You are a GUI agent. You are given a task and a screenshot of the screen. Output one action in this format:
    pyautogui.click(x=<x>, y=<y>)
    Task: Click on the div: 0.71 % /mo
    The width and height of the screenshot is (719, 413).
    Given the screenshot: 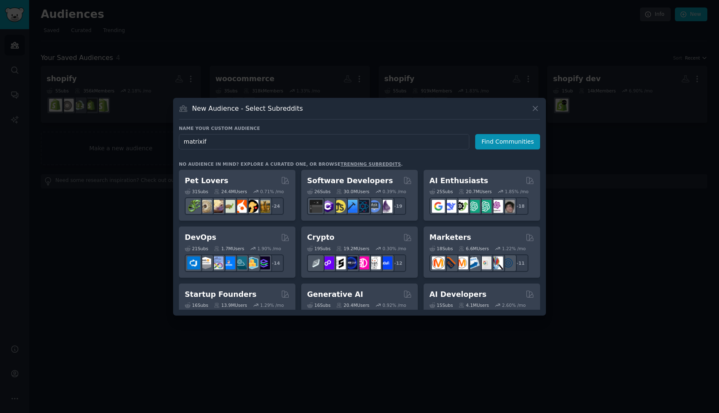 What is the action you would take?
    pyautogui.click(x=272, y=191)
    